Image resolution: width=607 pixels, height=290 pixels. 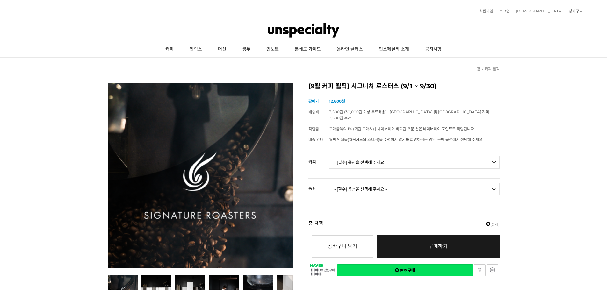 I want to click on a: 언노트, so click(x=272, y=49).